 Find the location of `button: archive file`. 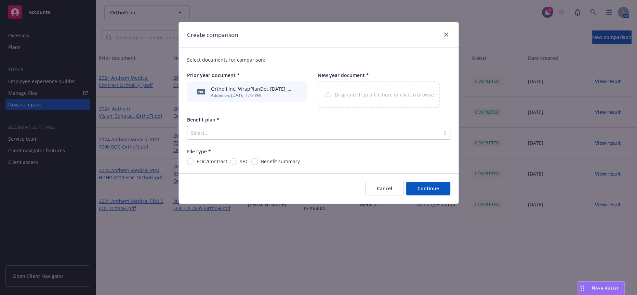

button: archive file is located at coordinates (297, 92).